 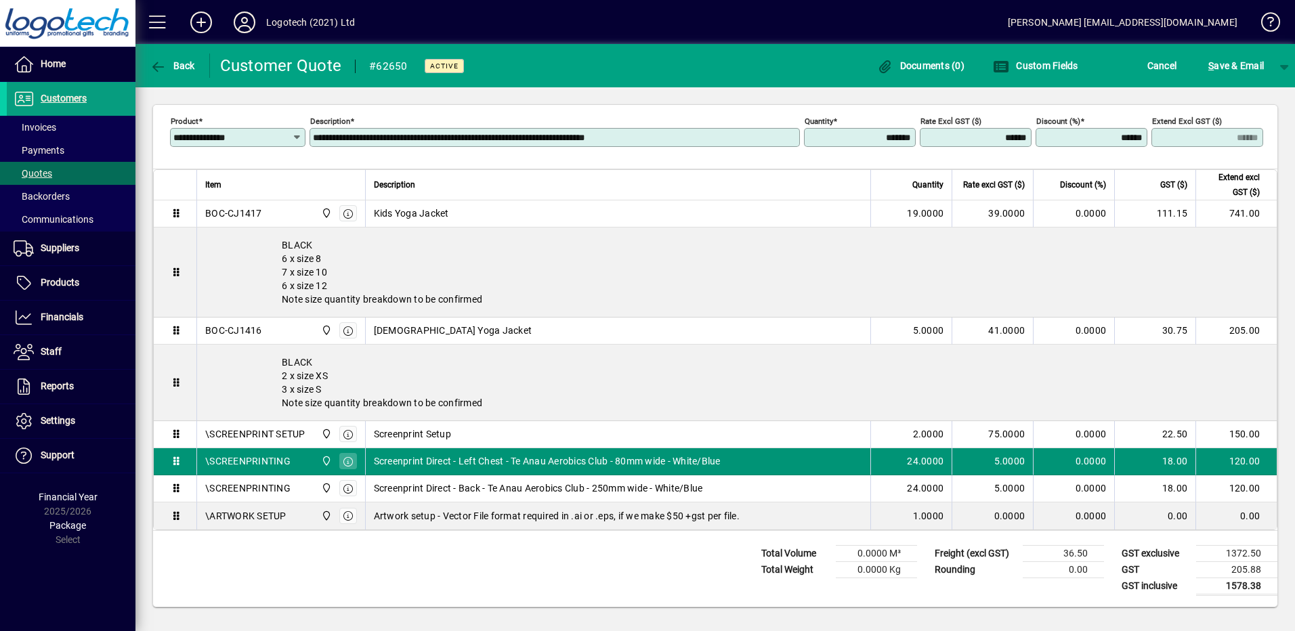 What do you see at coordinates (246, 516) in the screenshot?
I see `div: \ARTWORK SETUP` at bounding box center [246, 516].